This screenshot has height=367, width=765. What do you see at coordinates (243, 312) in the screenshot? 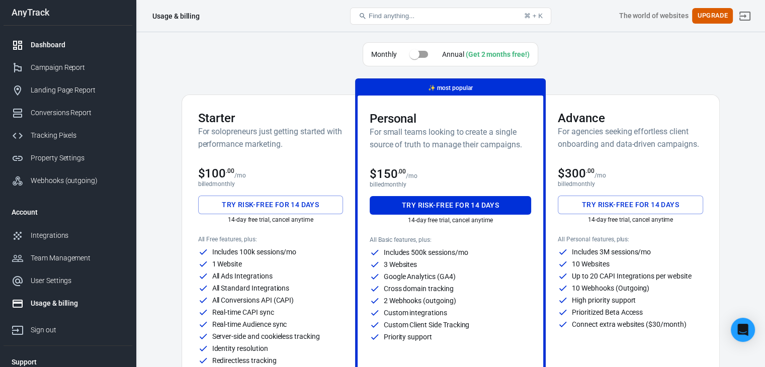
I see `p: Real-time CAPI sync` at bounding box center [243, 312].